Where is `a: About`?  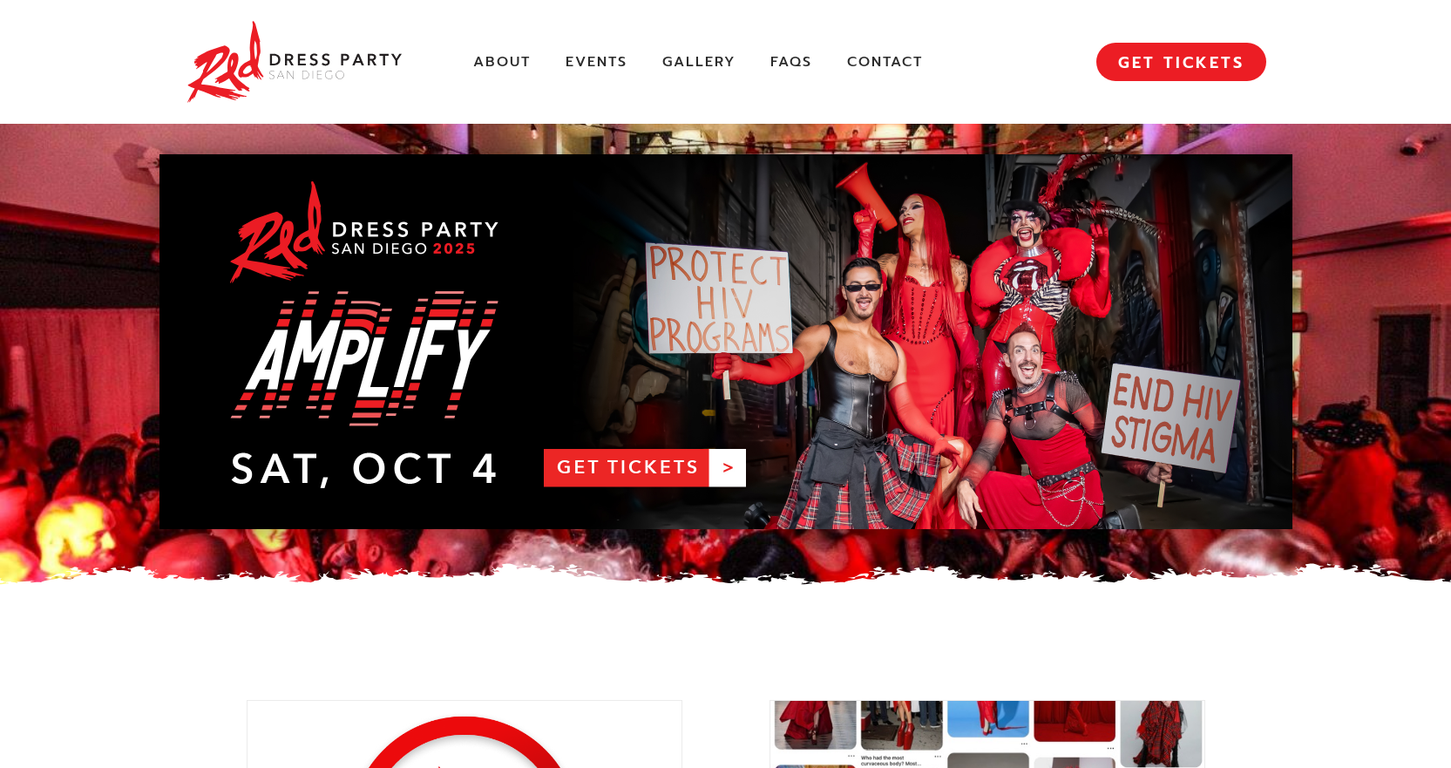
a: About is located at coordinates (502, 62).